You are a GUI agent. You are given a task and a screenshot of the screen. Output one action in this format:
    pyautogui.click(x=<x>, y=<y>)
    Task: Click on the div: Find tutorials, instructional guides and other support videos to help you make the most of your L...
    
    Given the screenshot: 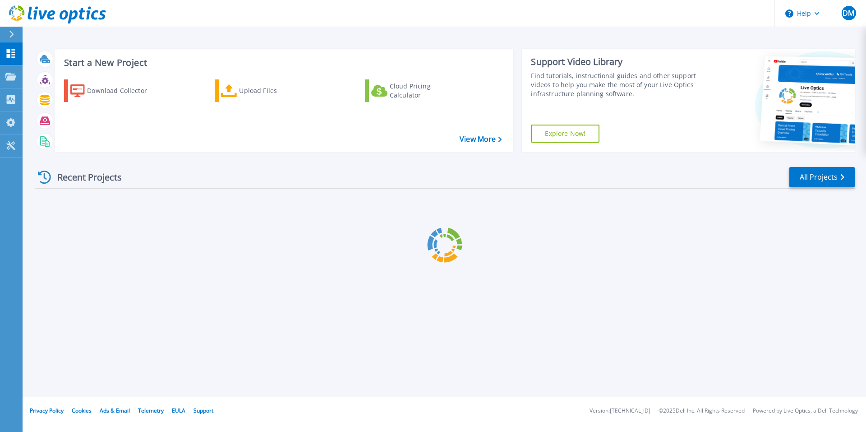 What is the action you would take?
    pyautogui.click(x=616, y=85)
    